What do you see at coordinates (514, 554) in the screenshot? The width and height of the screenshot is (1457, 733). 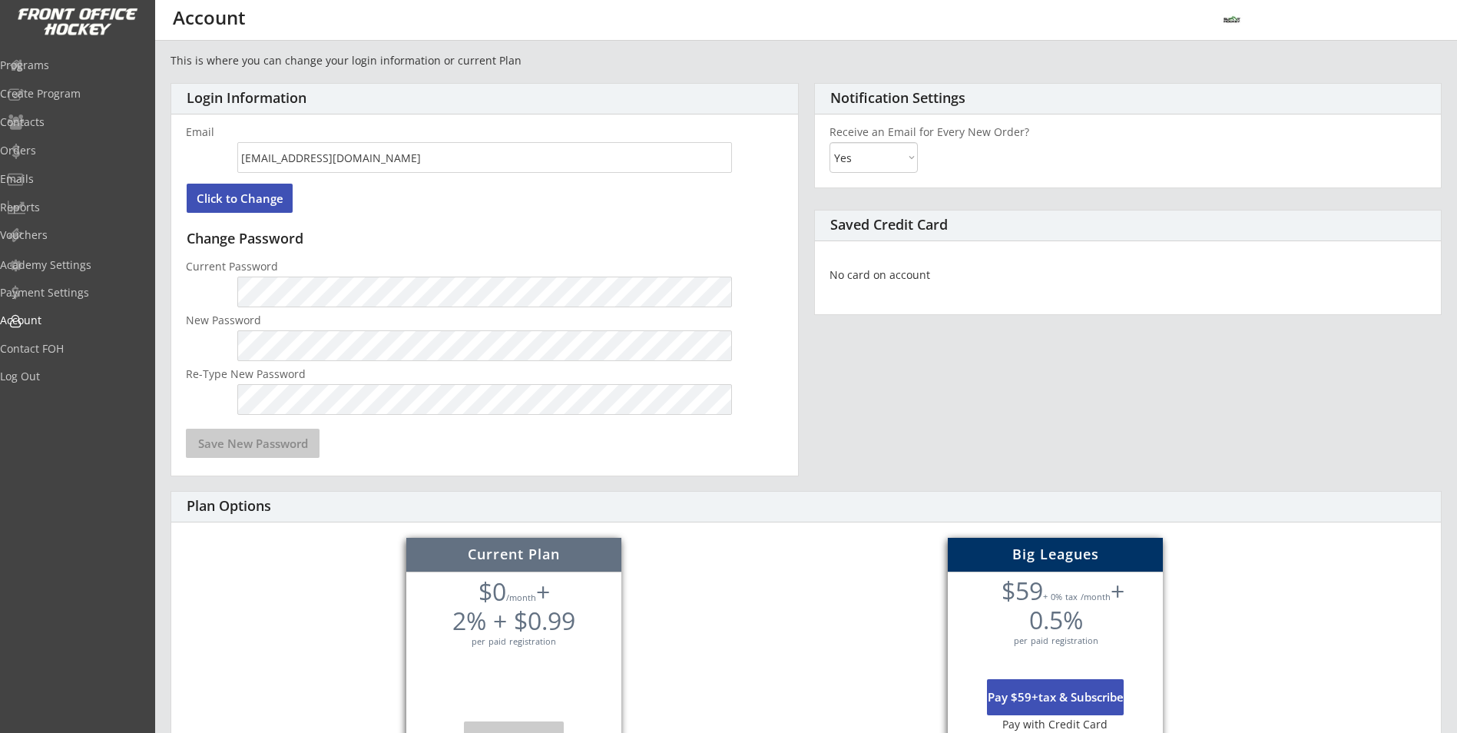 I see `div: Current Plan` at bounding box center [514, 554].